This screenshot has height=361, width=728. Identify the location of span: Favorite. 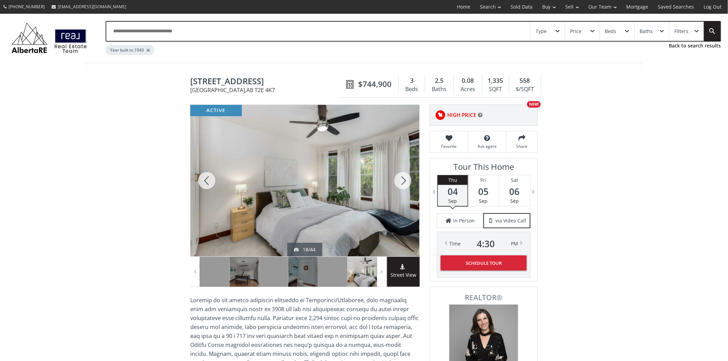
(449, 146).